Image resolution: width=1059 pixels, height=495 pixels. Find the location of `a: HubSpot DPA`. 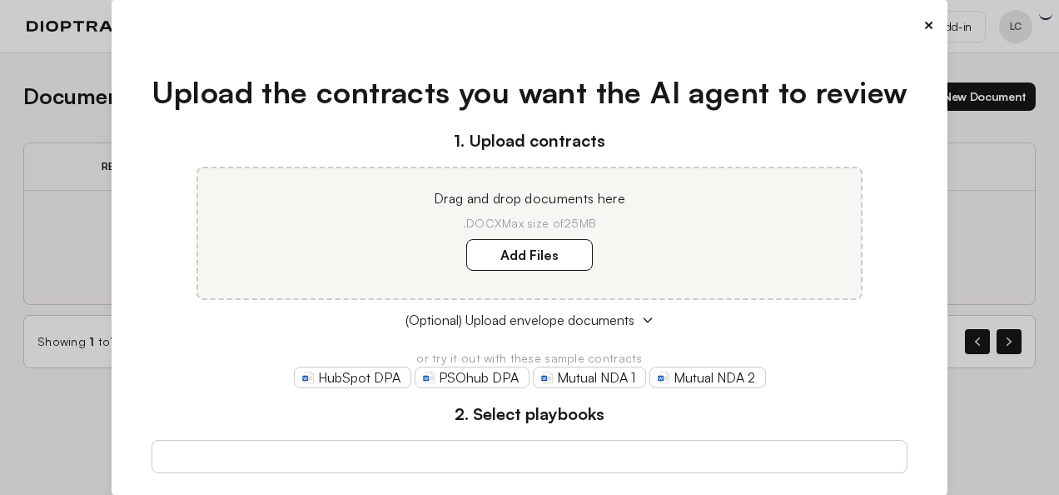

a: HubSpot DPA is located at coordinates (352, 377).